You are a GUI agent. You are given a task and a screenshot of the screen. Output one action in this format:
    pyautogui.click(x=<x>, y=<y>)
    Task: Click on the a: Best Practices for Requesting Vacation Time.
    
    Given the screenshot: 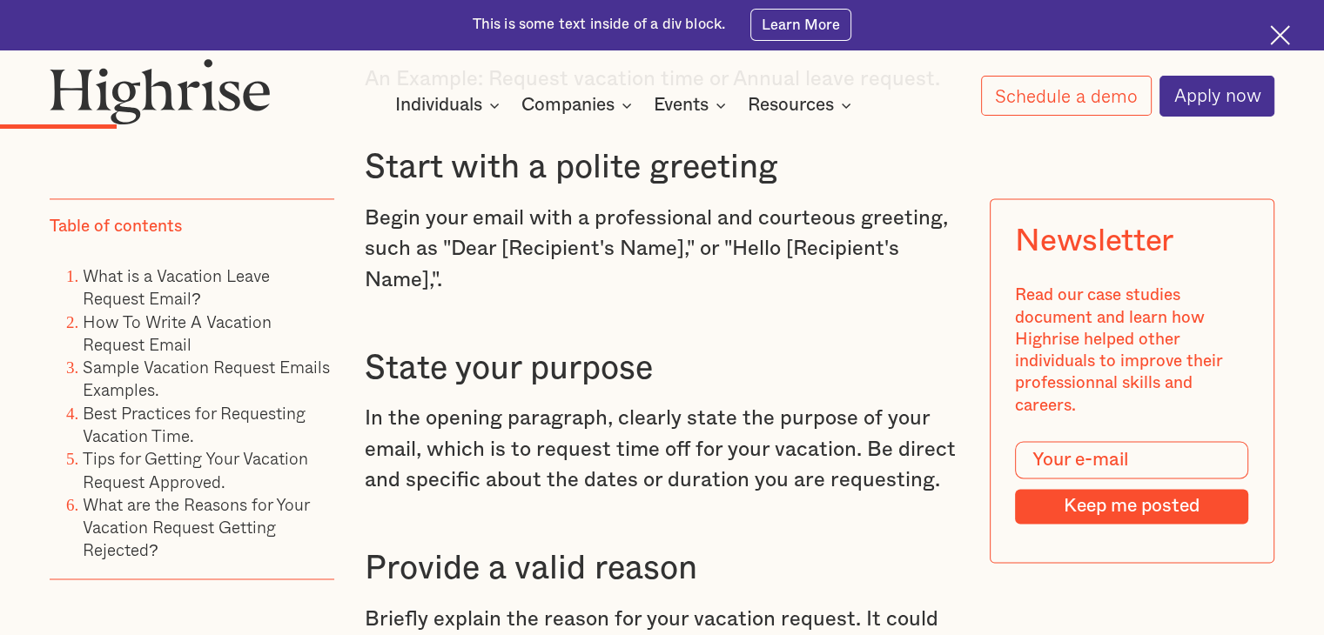 What is the action you would take?
    pyautogui.click(x=194, y=424)
    